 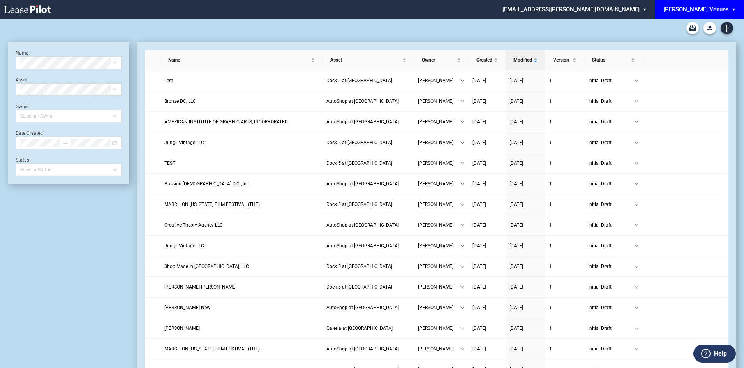 I want to click on span: Created, so click(x=484, y=60).